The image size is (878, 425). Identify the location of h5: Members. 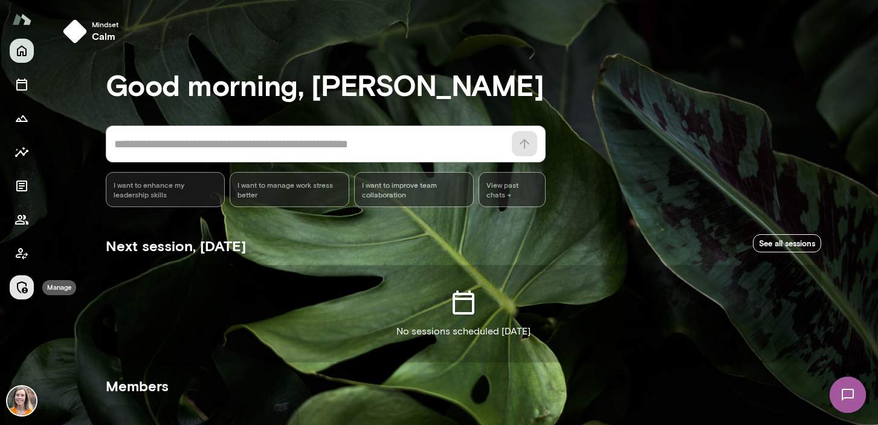
(463, 386).